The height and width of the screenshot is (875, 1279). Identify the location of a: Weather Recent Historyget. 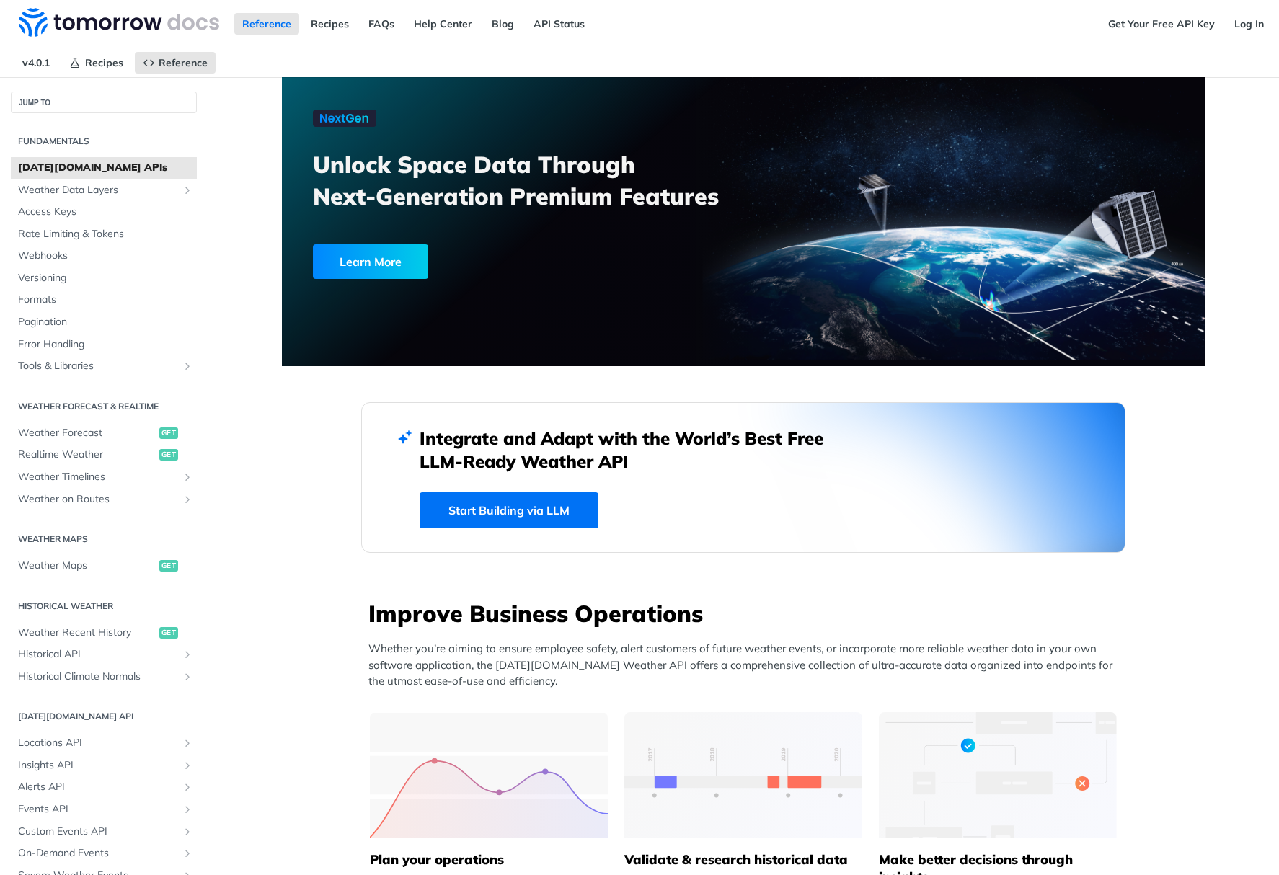
(104, 633).